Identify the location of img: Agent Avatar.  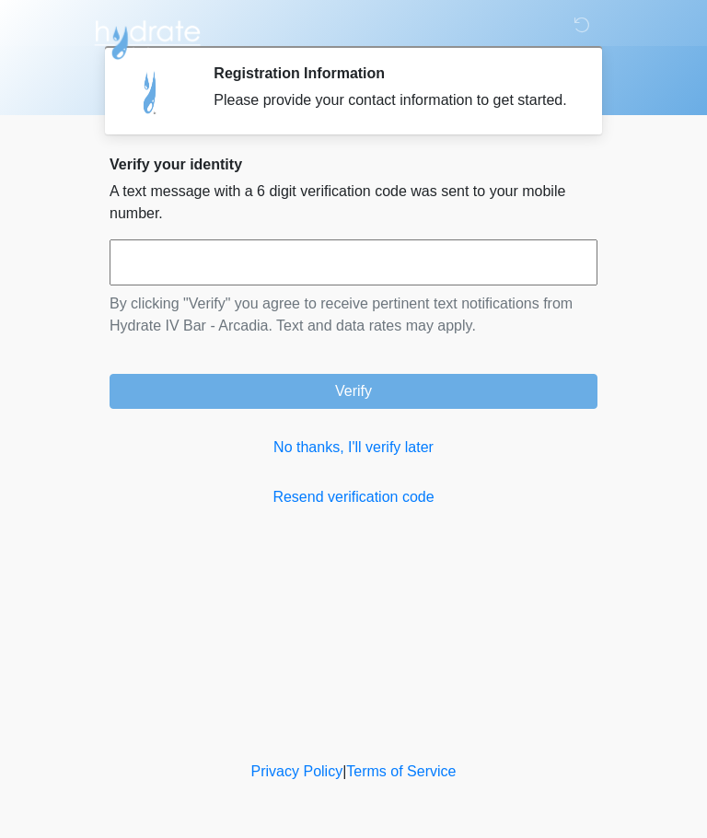
(151, 92).